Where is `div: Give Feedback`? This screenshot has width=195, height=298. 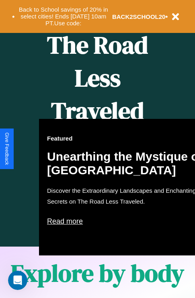
div: Give Feedback is located at coordinates (7, 148).